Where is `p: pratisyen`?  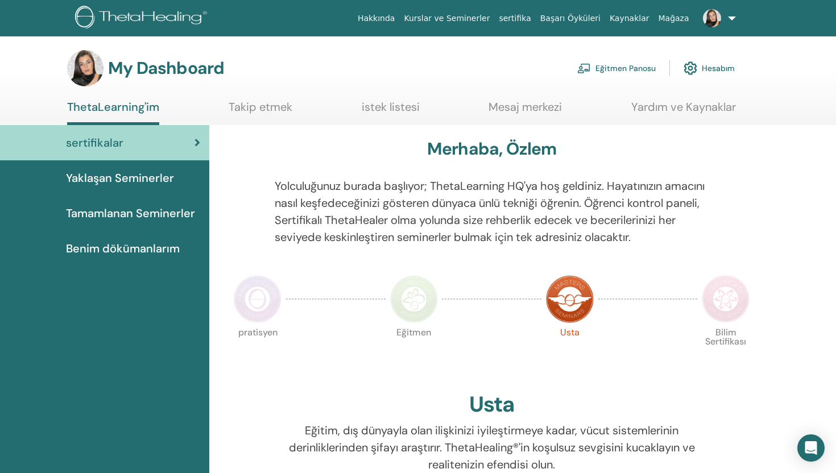
p: pratisyen is located at coordinates (258, 352).